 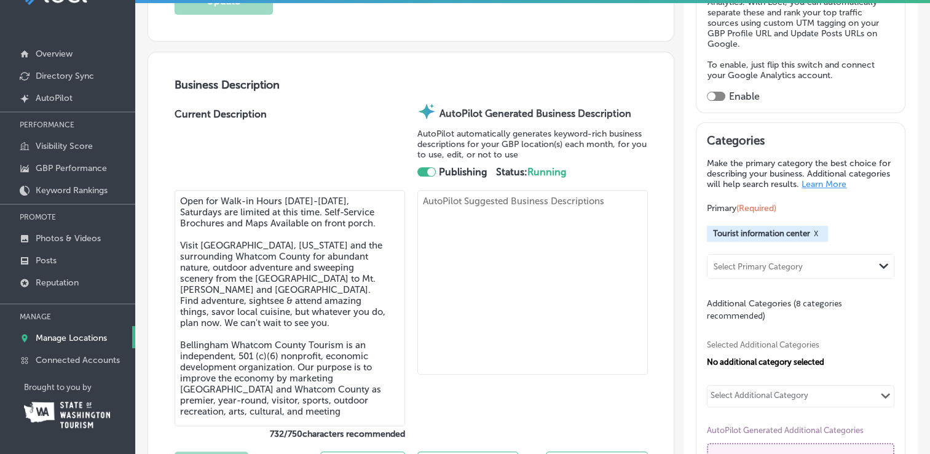 What do you see at coordinates (71, 337) in the screenshot?
I see `p: Manage Locations` at bounding box center [71, 337].